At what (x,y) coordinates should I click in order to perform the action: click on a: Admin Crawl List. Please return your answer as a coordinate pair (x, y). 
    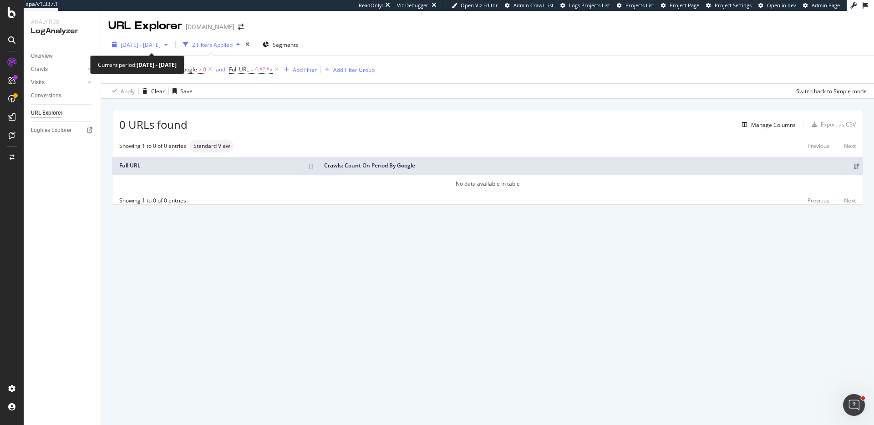
    Looking at the image, I should click on (529, 5).